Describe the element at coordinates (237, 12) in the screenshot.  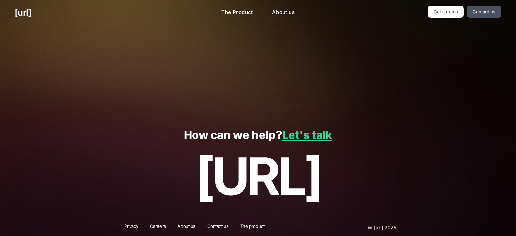
I see `a: The Product` at that location.